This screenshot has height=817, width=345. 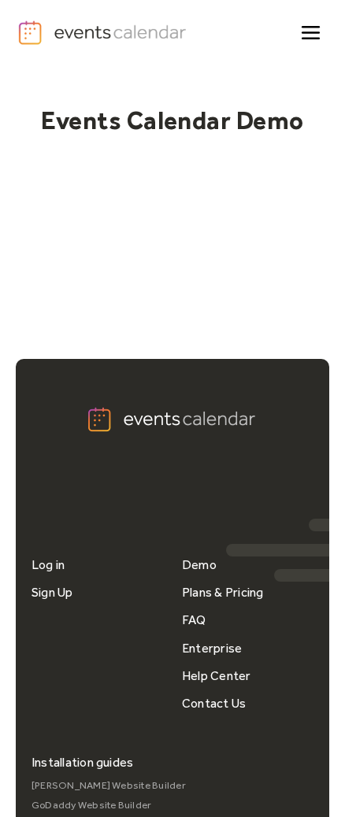 I want to click on a: FAQ, so click(x=194, y=620).